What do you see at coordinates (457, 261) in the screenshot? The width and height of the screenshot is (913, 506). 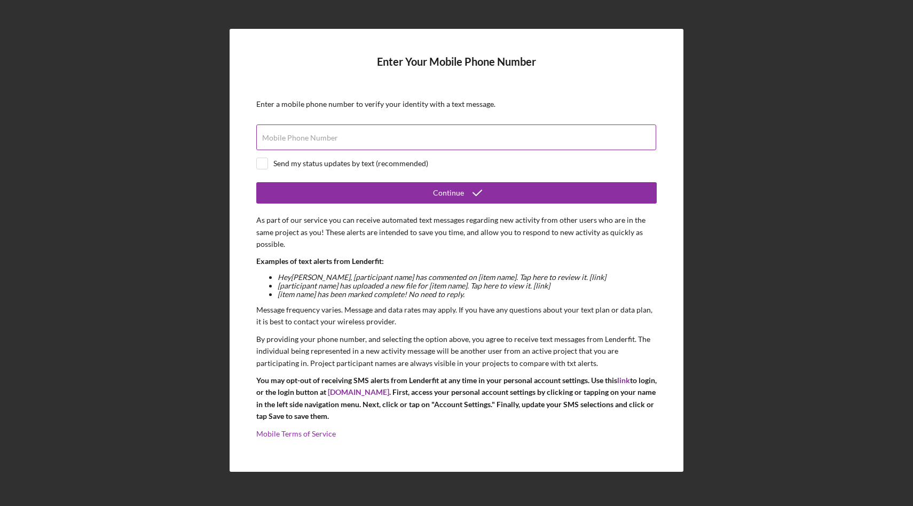 I see `p: Examples of text alerts from Lenderfit:` at bounding box center [457, 261].